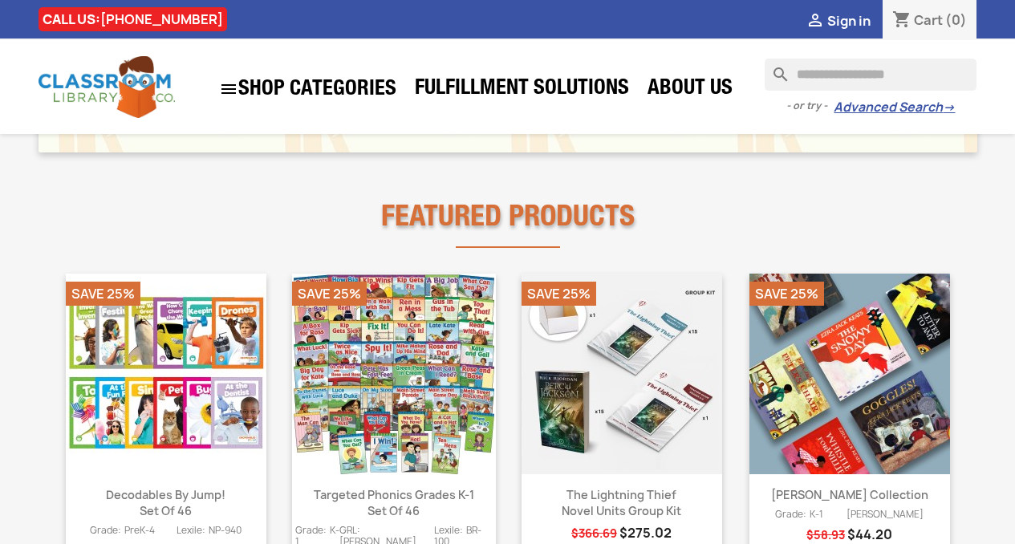 This screenshot has width=1015, height=544. I want to click on div: CALL US:, so click(132, 19).